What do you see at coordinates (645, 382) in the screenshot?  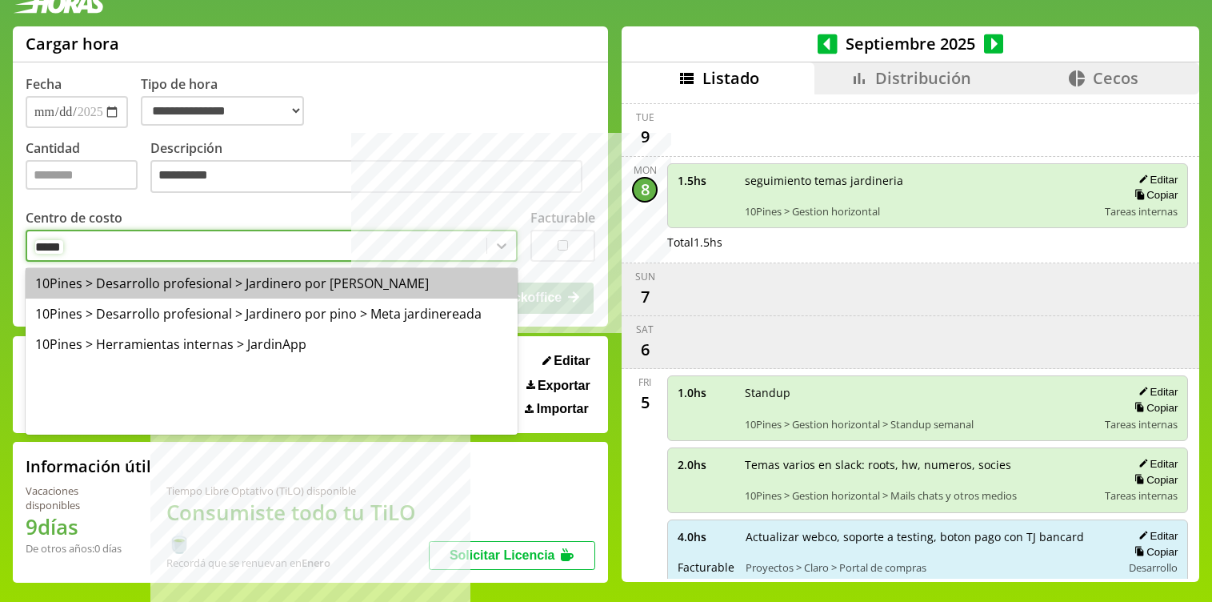 I see `div: Fri` at bounding box center [645, 382].